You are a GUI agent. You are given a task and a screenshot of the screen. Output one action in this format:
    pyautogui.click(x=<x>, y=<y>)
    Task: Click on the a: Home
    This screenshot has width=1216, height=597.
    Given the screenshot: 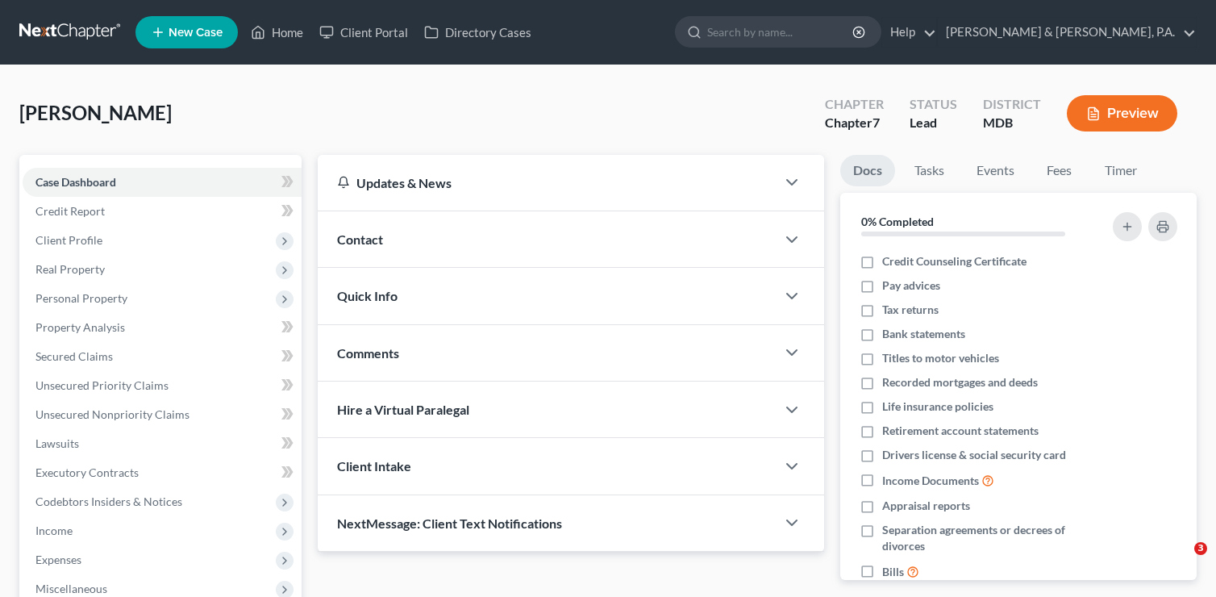 What is the action you would take?
    pyautogui.click(x=276, y=32)
    